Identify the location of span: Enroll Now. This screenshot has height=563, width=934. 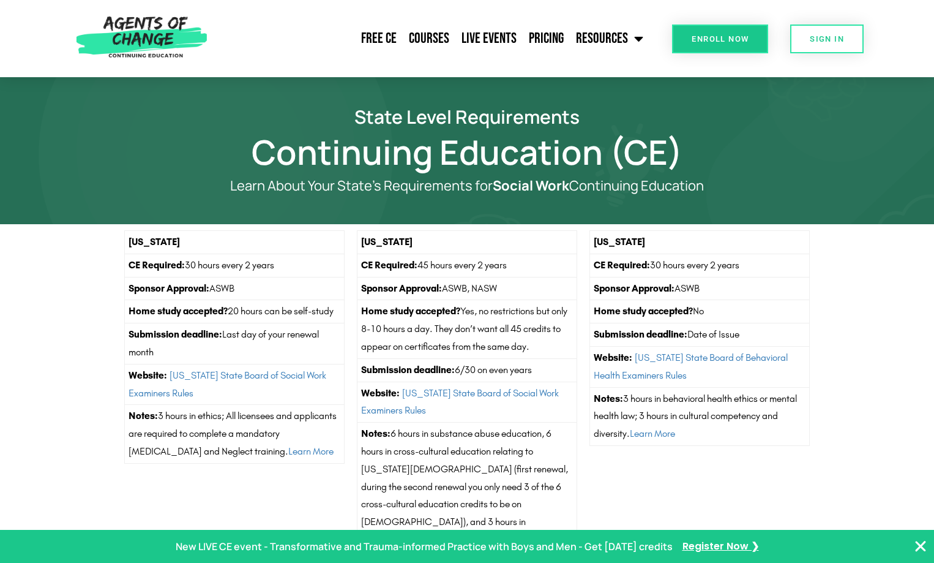
(720, 39).